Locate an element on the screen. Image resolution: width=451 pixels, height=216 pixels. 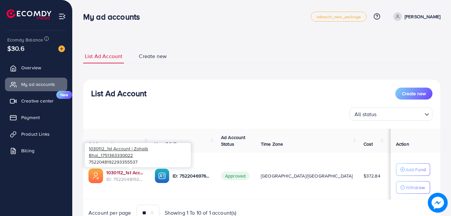
span: Overview is located at coordinates (31, 68).